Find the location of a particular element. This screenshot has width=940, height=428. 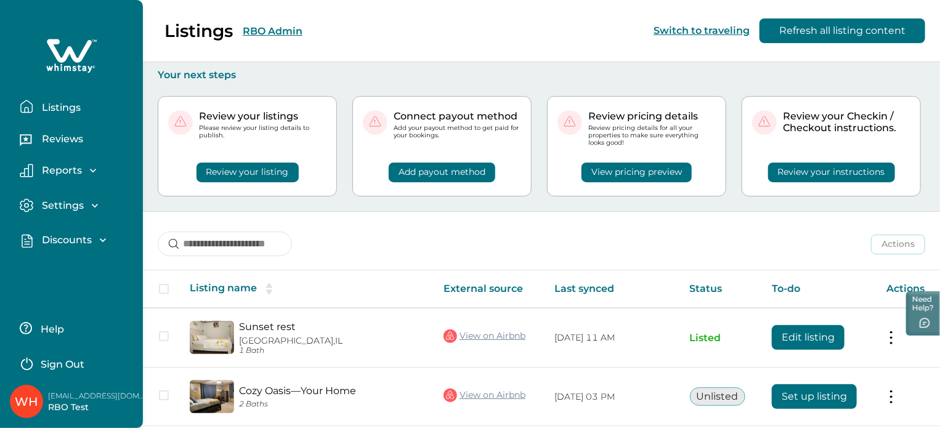

p: Add your payout method to get paid for your bookings. is located at coordinates (457, 132).